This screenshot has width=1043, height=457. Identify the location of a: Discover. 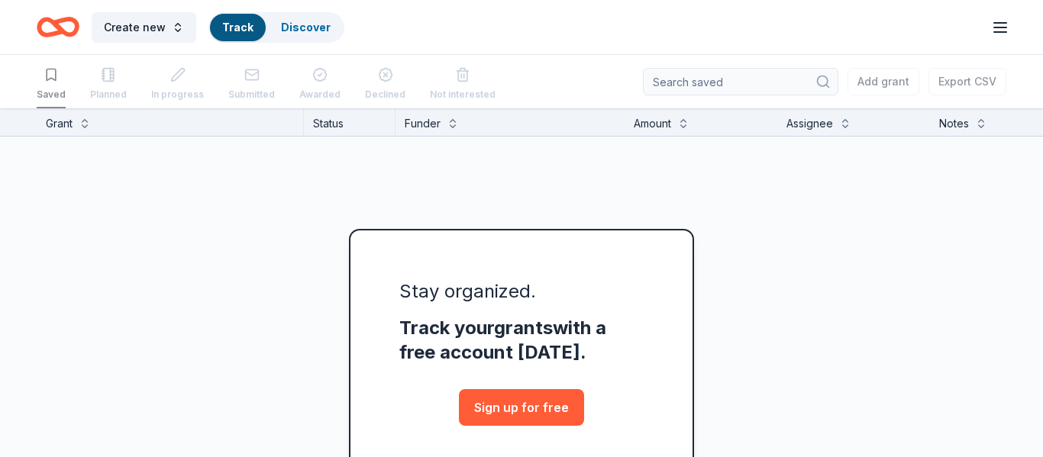
(305, 27).